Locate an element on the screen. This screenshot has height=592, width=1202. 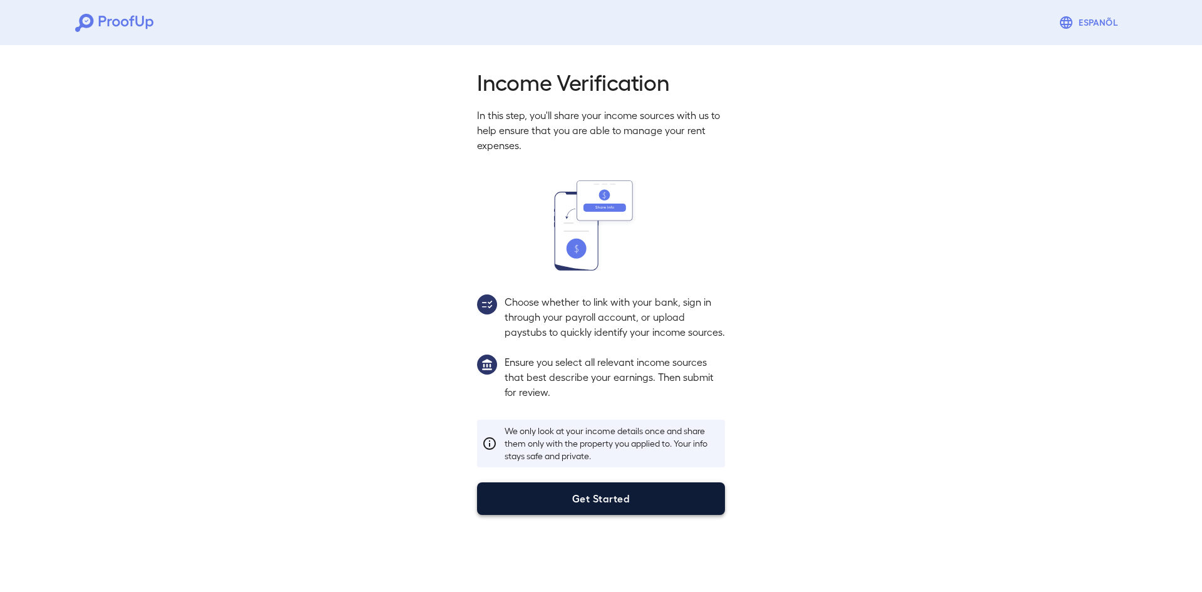
button: Espanõl is located at coordinates (1090, 23).